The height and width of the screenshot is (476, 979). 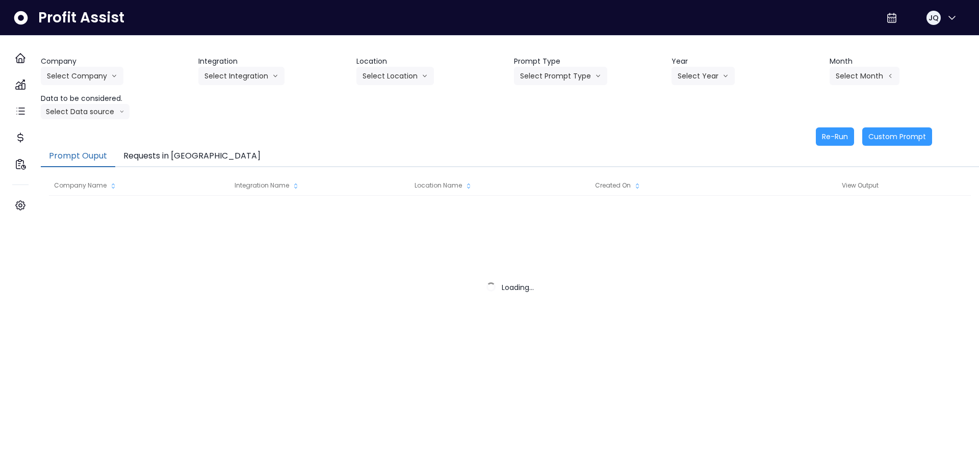 What do you see at coordinates (82, 76) in the screenshot?
I see `button: Select Companyarrow down line` at bounding box center [82, 76].